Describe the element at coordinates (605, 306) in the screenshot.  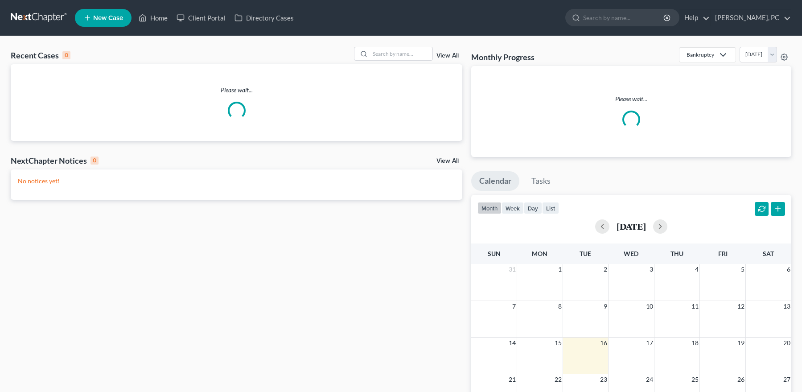
I see `span: 9` at that location.